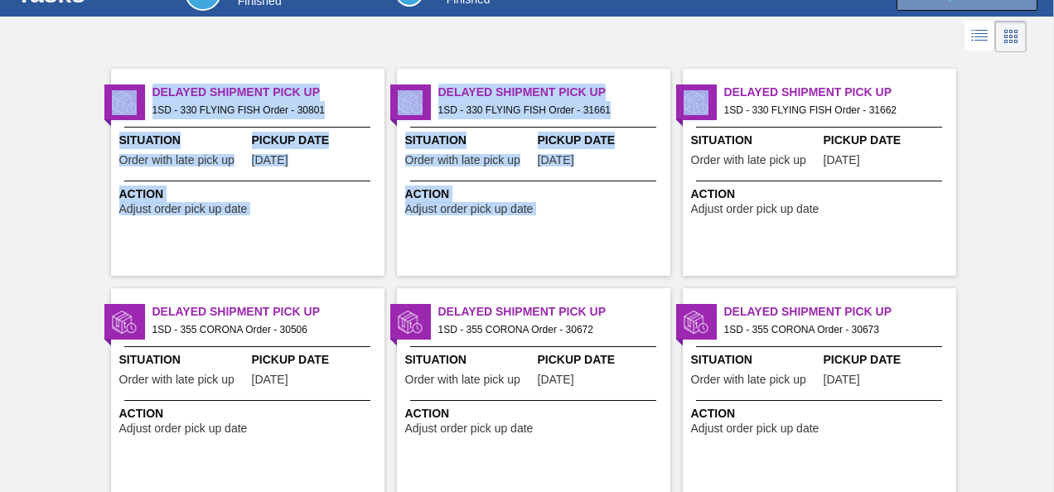 The height and width of the screenshot is (492, 1054). I want to click on span: 1SD - 330 FLYING FISH Order - 31662, so click(834, 110).